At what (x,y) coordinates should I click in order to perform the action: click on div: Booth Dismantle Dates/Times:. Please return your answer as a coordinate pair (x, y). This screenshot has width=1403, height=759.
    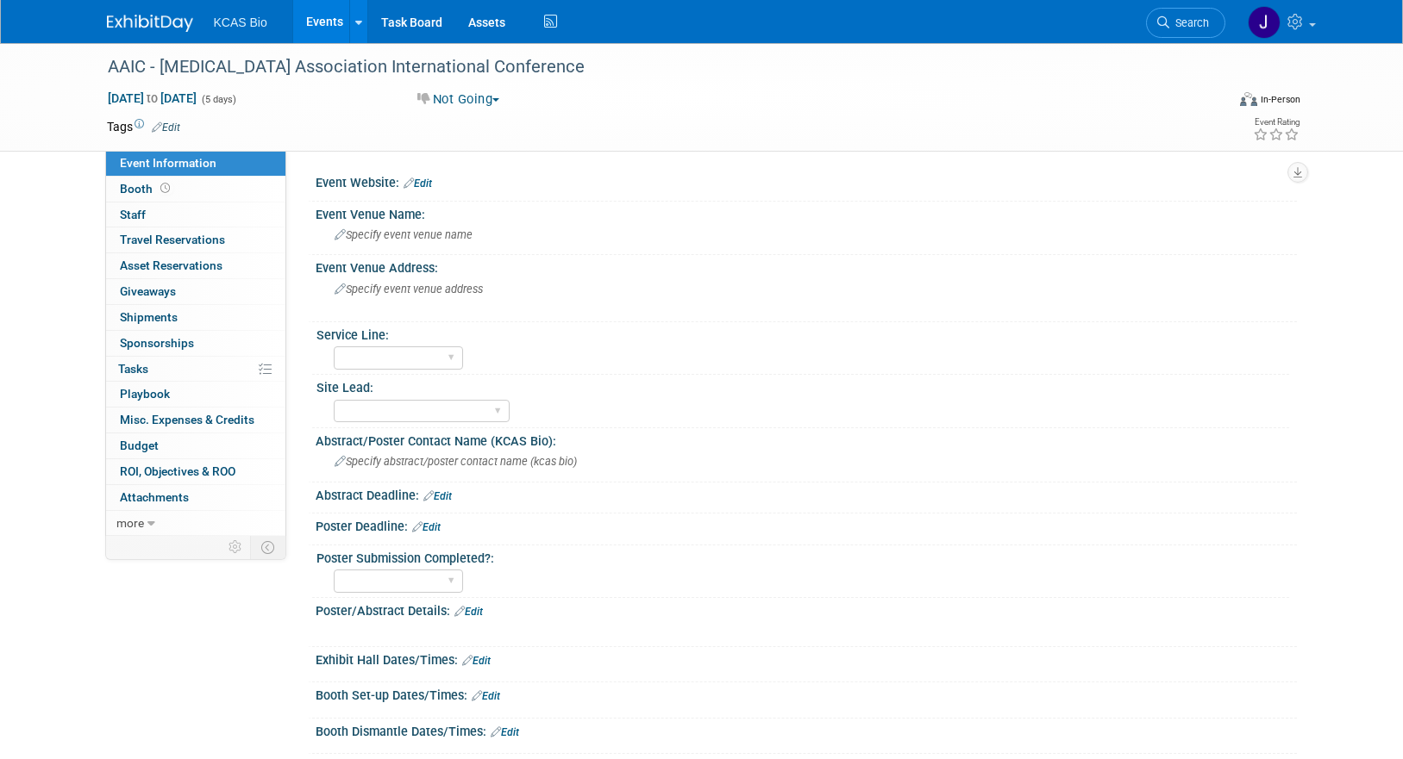
    Looking at the image, I should click on (806, 730).